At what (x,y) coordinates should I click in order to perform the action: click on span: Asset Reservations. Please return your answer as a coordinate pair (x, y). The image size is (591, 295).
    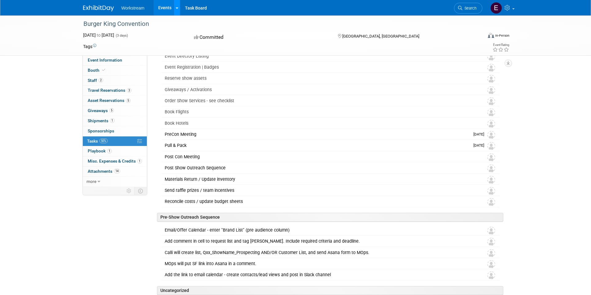
    Looking at the image, I should click on (109, 100).